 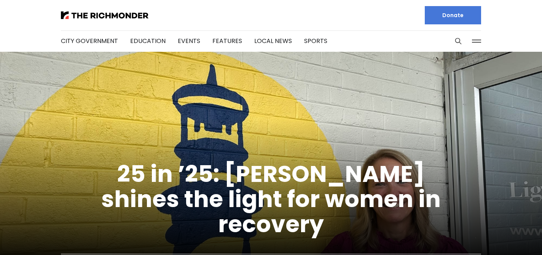 What do you see at coordinates (458, 41) in the screenshot?
I see `button: Search this site` at bounding box center [458, 41].